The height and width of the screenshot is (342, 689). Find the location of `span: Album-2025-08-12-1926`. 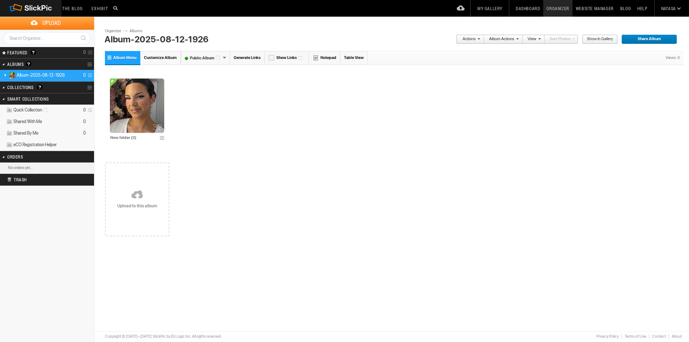

span: Album-2025-08-12-1926 is located at coordinates (40, 75).